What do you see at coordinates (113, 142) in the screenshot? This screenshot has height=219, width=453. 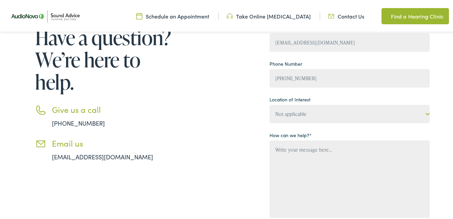 I see `h3: Email us` at bounding box center [113, 142].